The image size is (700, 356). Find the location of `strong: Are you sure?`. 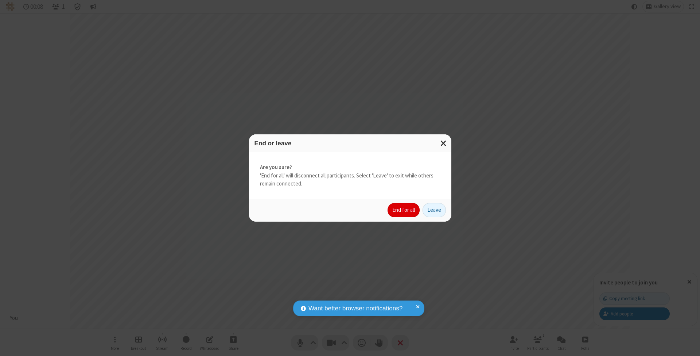

strong: Are you sure? is located at coordinates (350, 167).